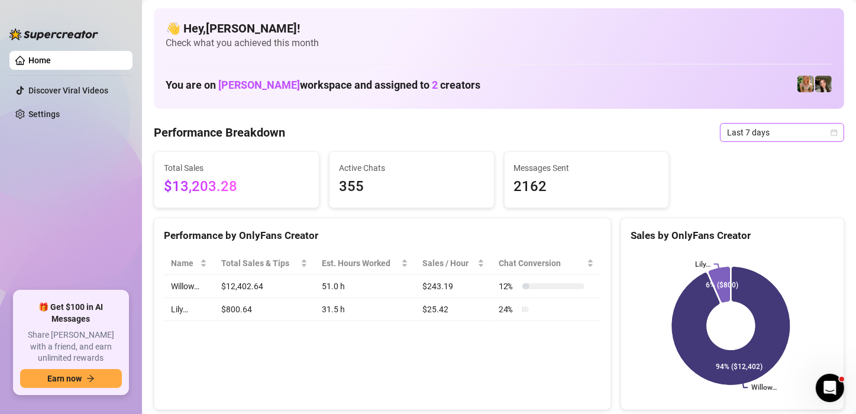  Describe the element at coordinates (323, 85) in the screenshot. I see `h1: You are on workspace and assigned to creators` at that location.